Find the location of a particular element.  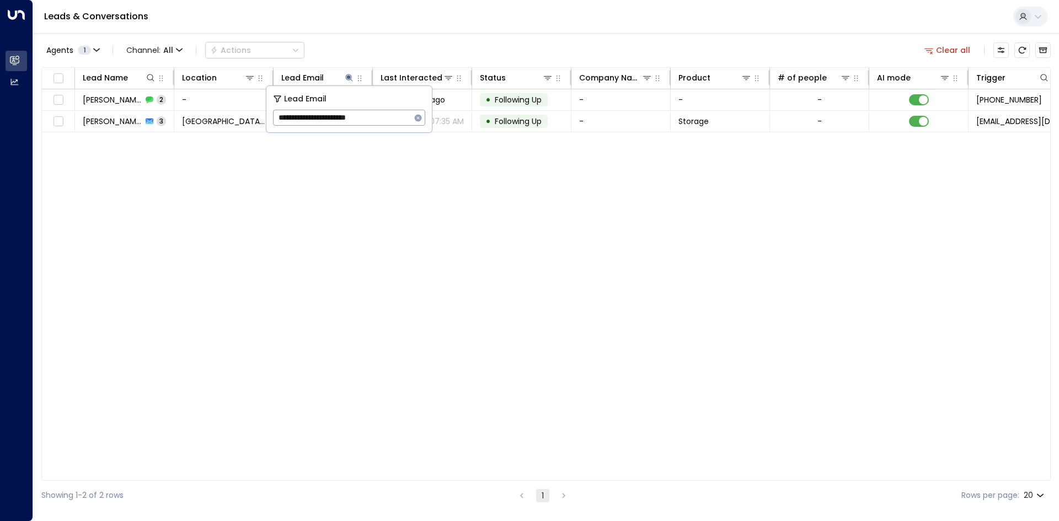

button: Archived Leads is located at coordinates (1043, 50).